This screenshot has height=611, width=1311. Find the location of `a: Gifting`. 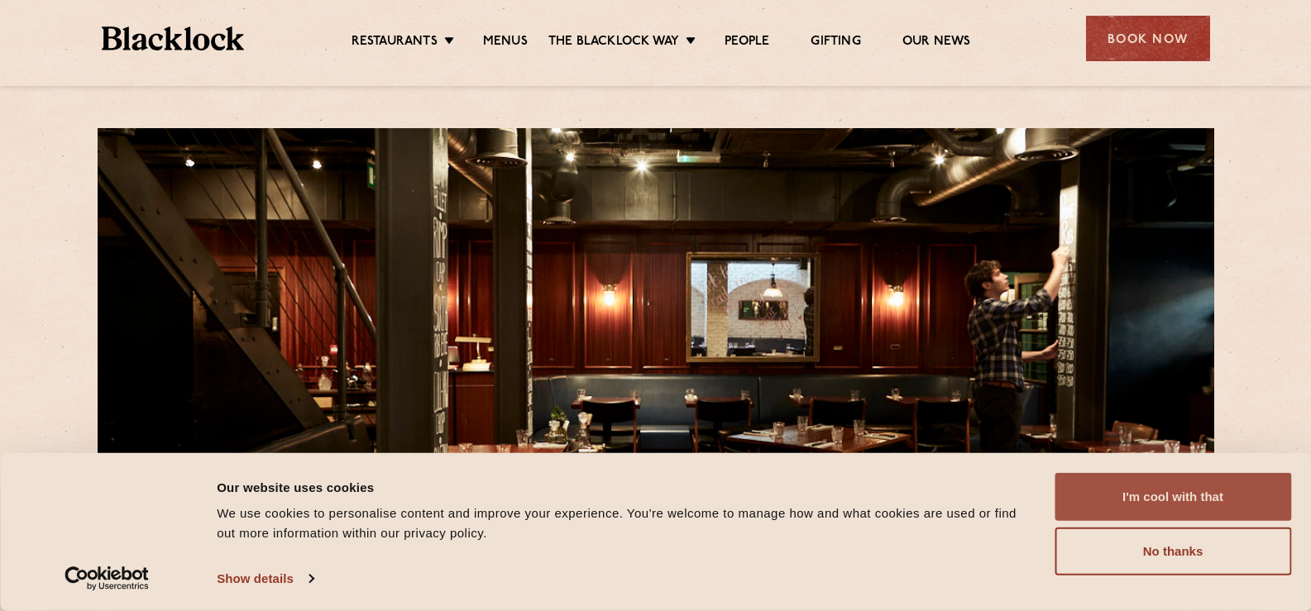

a: Gifting is located at coordinates (835, 43).